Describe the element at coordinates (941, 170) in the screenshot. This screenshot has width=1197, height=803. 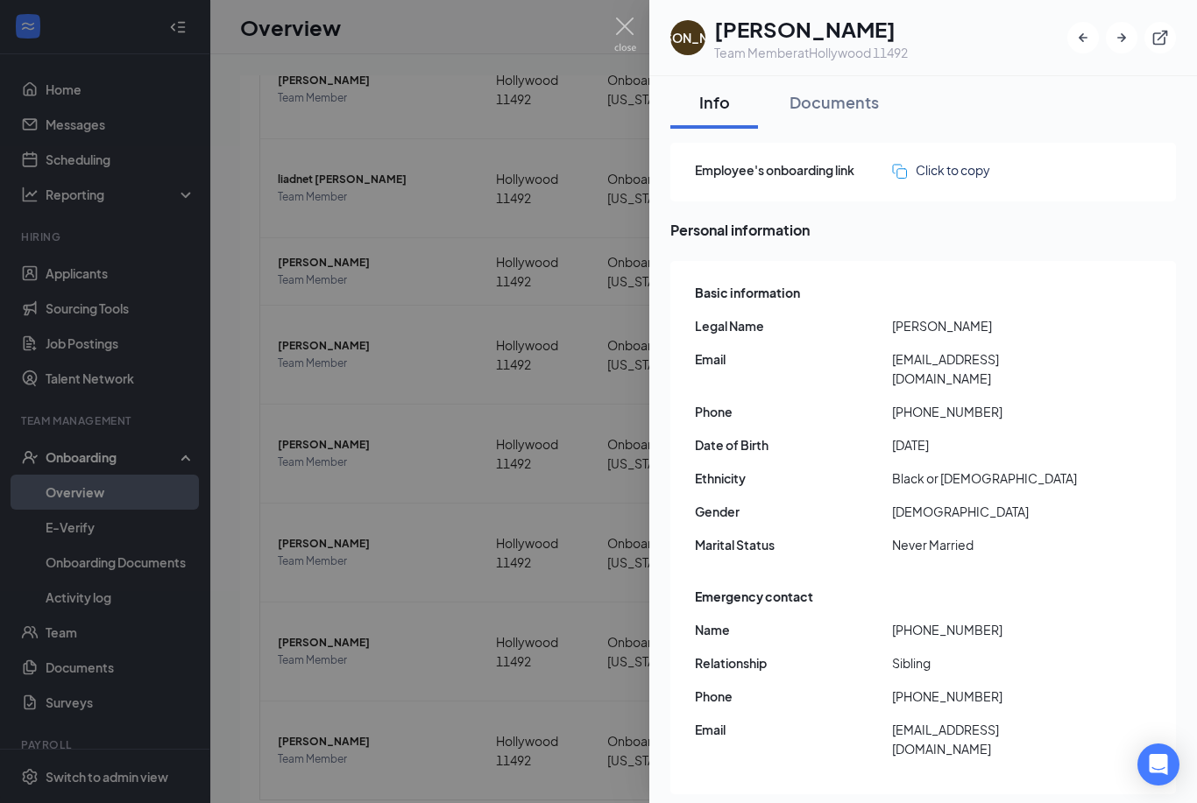
I see `button: Click to copy` at that location.